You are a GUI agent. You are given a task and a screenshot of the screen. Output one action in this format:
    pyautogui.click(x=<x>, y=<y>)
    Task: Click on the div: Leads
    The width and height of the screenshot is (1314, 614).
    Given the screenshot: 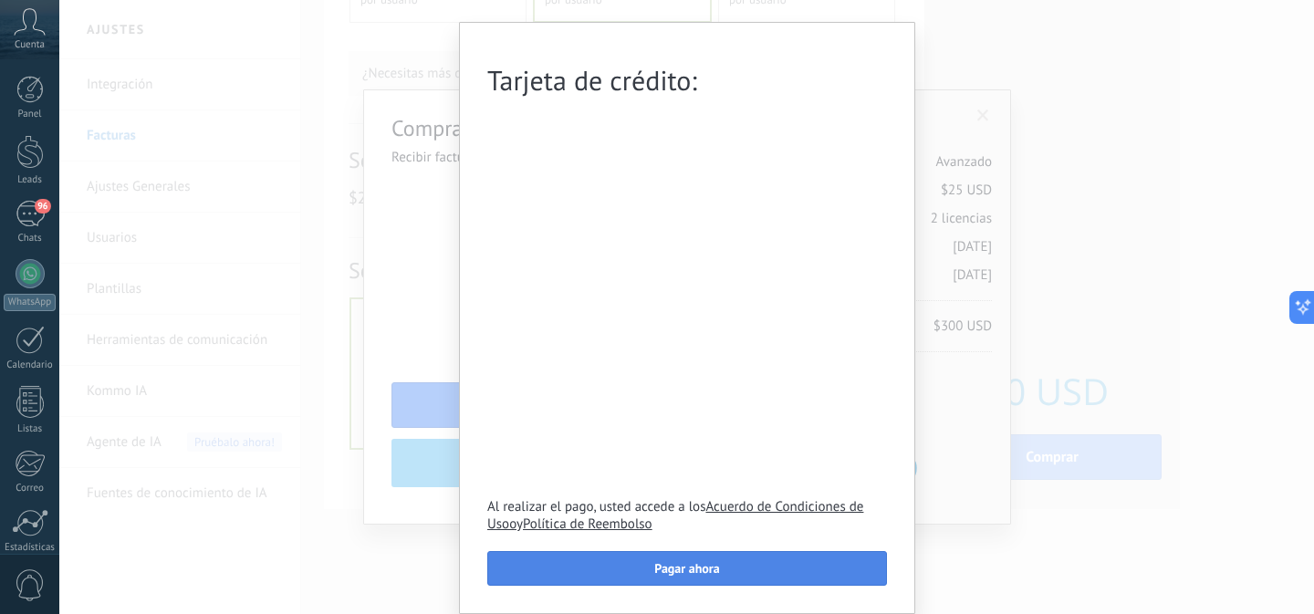 What is the action you would take?
    pyautogui.click(x=30, y=180)
    